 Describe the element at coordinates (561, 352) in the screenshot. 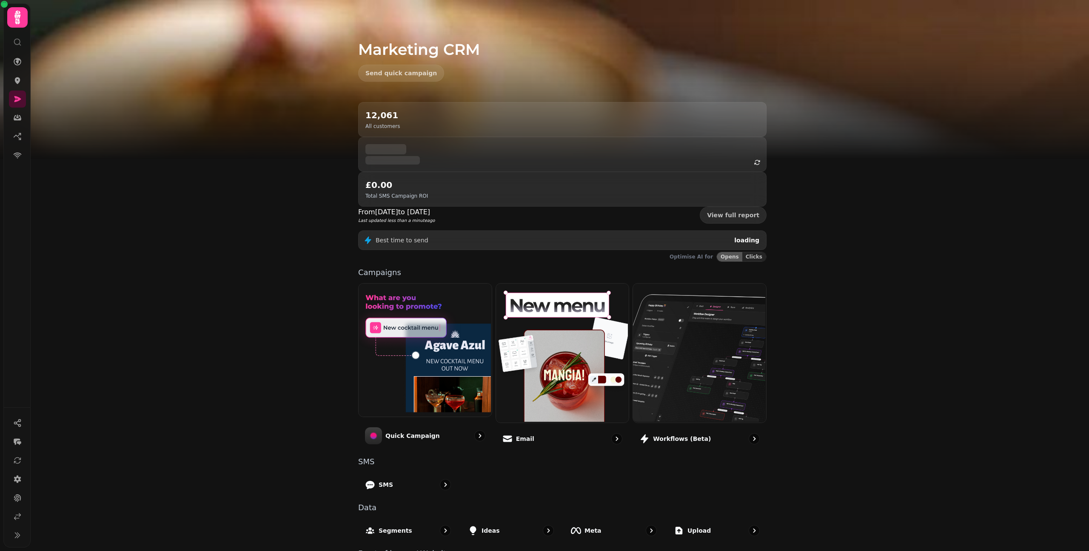

I see `img: Email` at that location.